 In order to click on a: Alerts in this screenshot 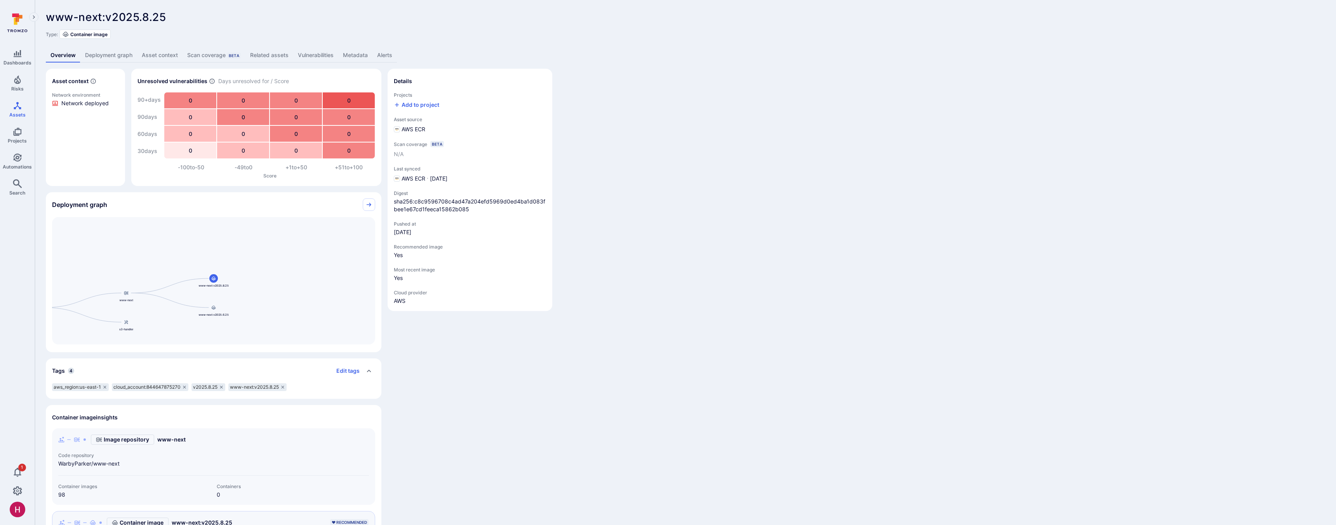, I will do `click(384, 55)`.